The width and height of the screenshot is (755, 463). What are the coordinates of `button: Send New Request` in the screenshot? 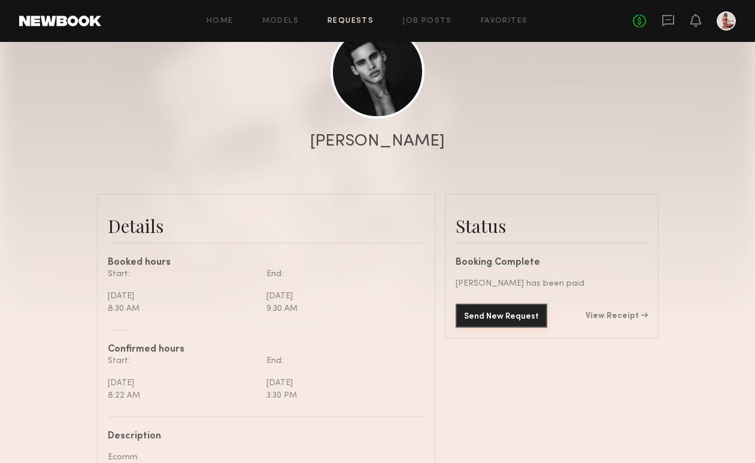 It's located at (501, 316).